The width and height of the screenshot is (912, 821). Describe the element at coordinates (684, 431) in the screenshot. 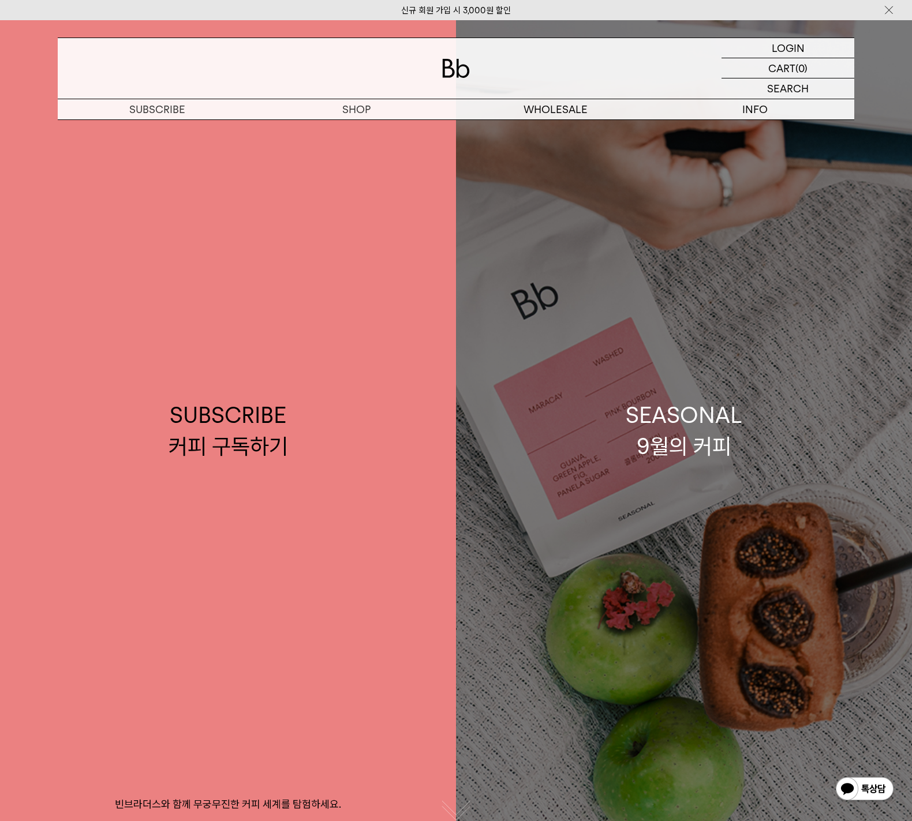

I see `div: SEASONAL 9월의 커피` at that location.